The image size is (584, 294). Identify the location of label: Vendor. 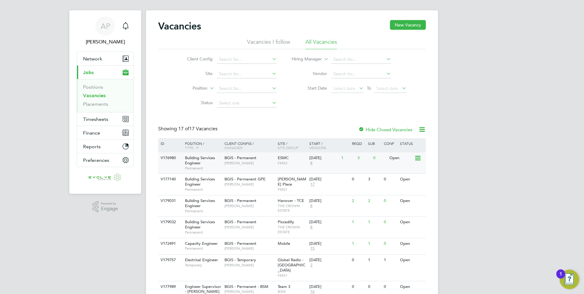
(309, 74).